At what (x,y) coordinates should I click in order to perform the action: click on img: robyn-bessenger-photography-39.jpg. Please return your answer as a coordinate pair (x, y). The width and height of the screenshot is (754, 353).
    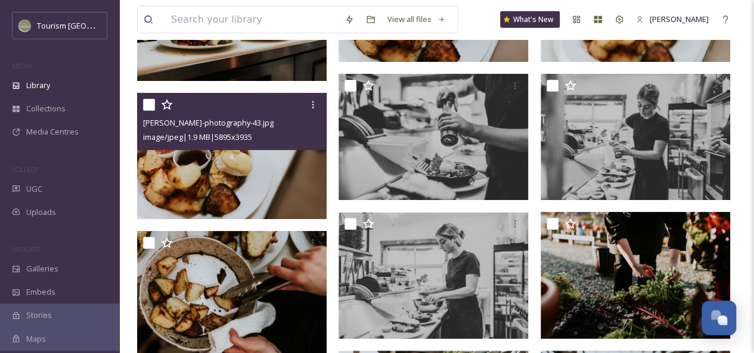
    Looking at the image, I should click on (433, 137).